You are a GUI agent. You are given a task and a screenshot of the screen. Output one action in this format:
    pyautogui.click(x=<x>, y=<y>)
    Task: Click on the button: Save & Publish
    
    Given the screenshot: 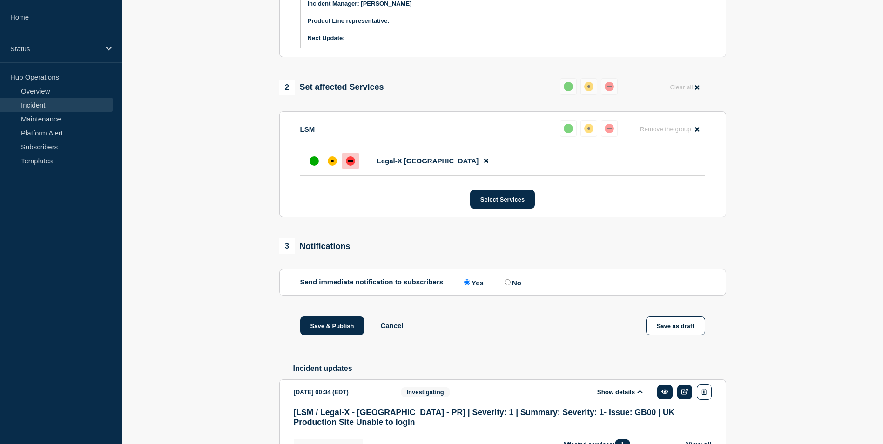 What is the action you would take?
    pyautogui.click(x=332, y=326)
    